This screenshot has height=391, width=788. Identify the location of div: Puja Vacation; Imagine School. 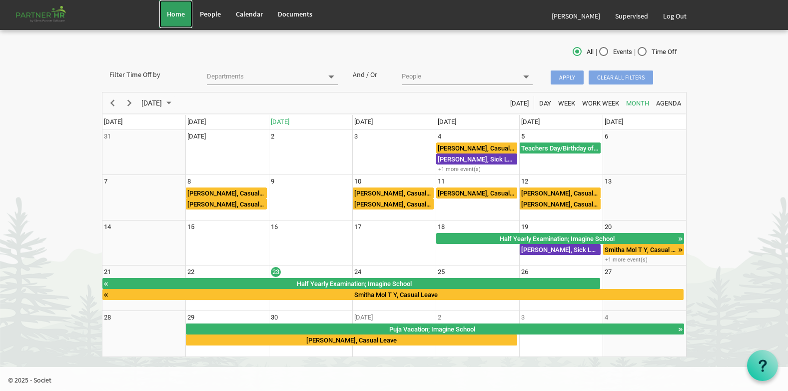
(432, 329).